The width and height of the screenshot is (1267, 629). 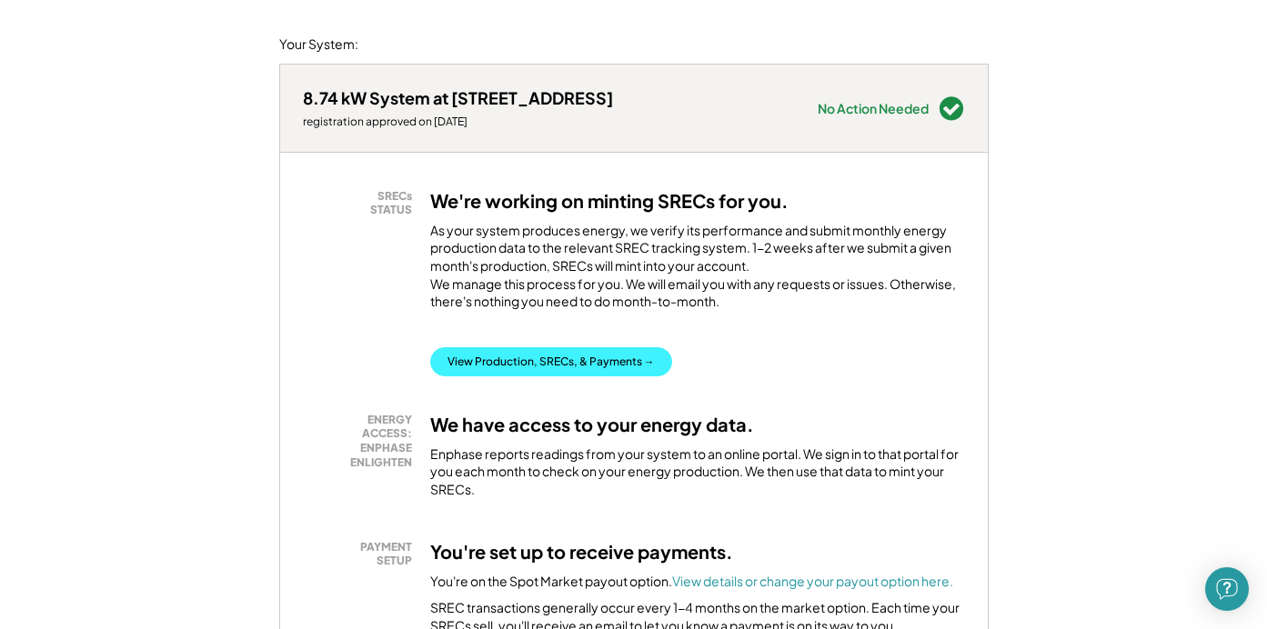 What do you see at coordinates (812, 581) in the screenshot?
I see `font: View details or change your payout option here.` at bounding box center [812, 581].